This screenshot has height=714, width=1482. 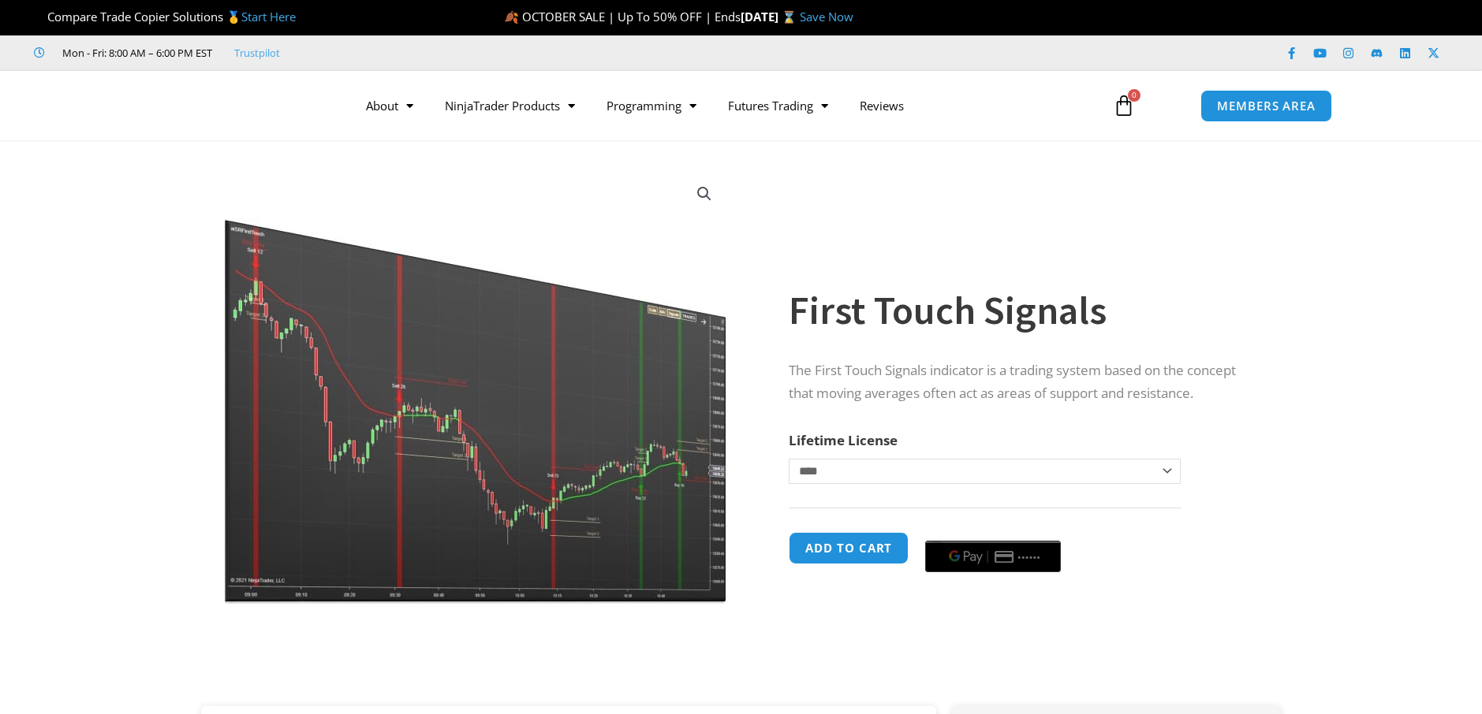 I want to click on a: About, so click(x=390, y=106).